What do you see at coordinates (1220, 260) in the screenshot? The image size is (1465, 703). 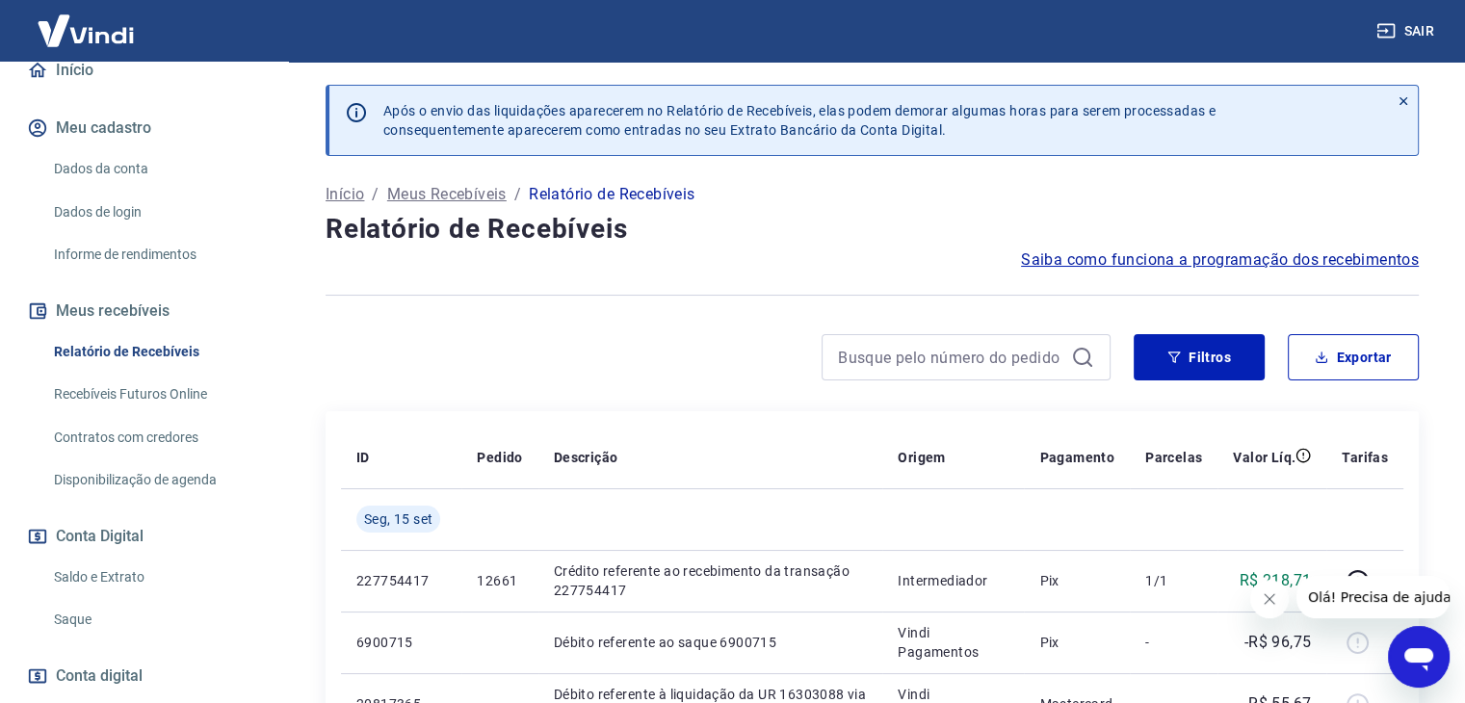 I see `a: Saiba como funciona a programação dos recebimentos` at bounding box center [1220, 260].